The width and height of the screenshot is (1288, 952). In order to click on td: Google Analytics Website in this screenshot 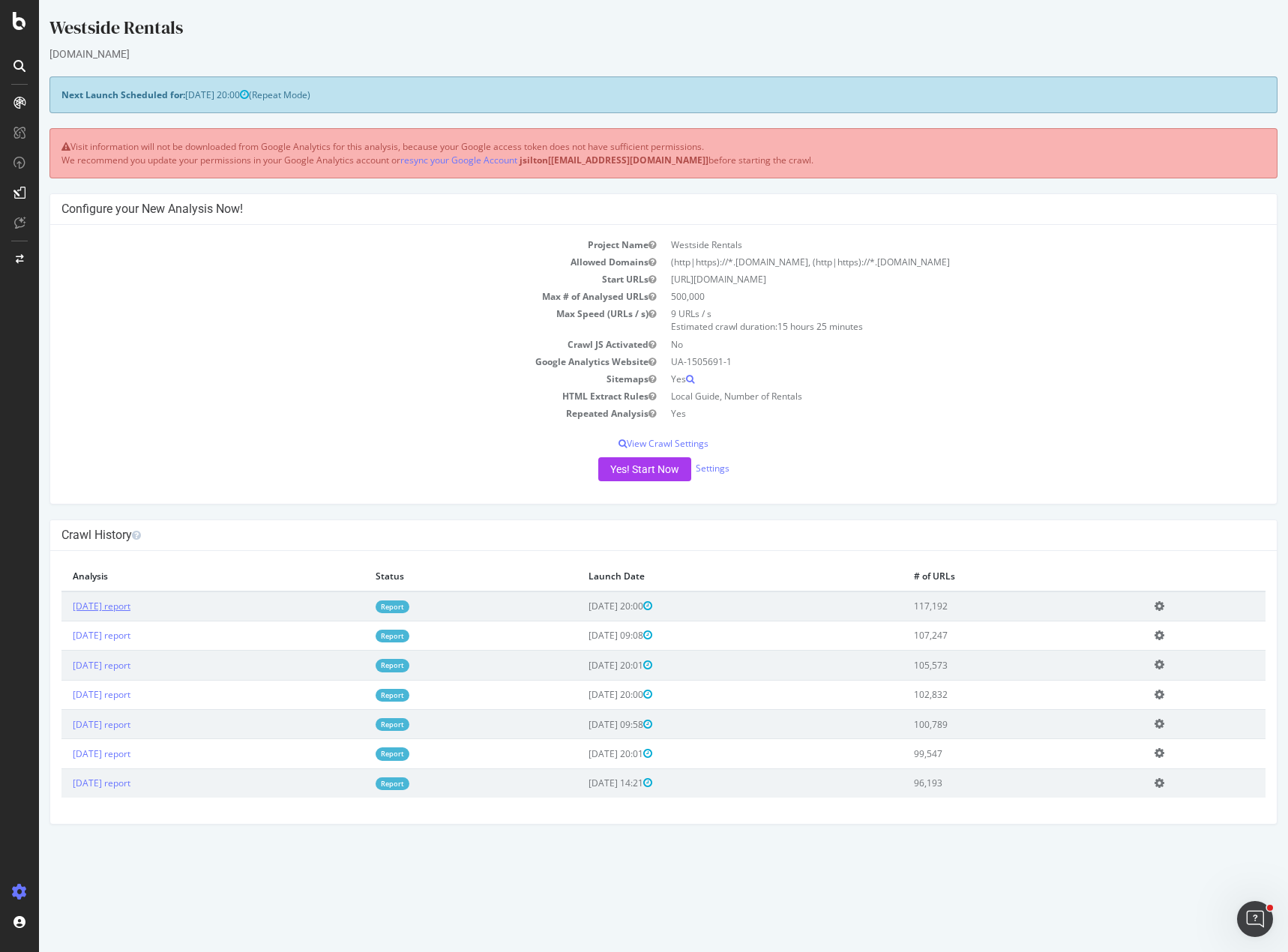, I will do `click(323, 361)`.